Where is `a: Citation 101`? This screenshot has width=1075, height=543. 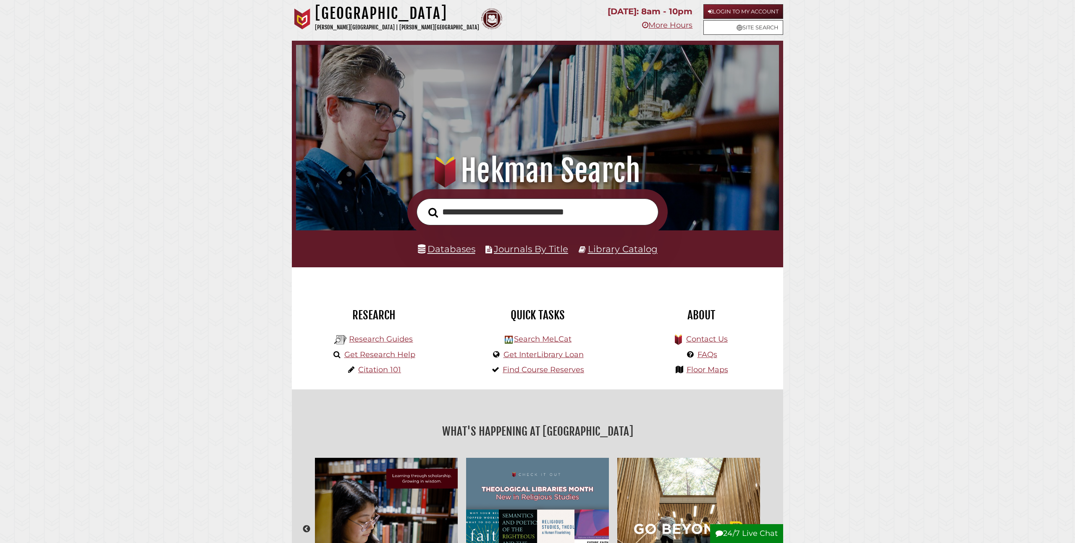 a: Citation 101 is located at coordinates (380, 370).